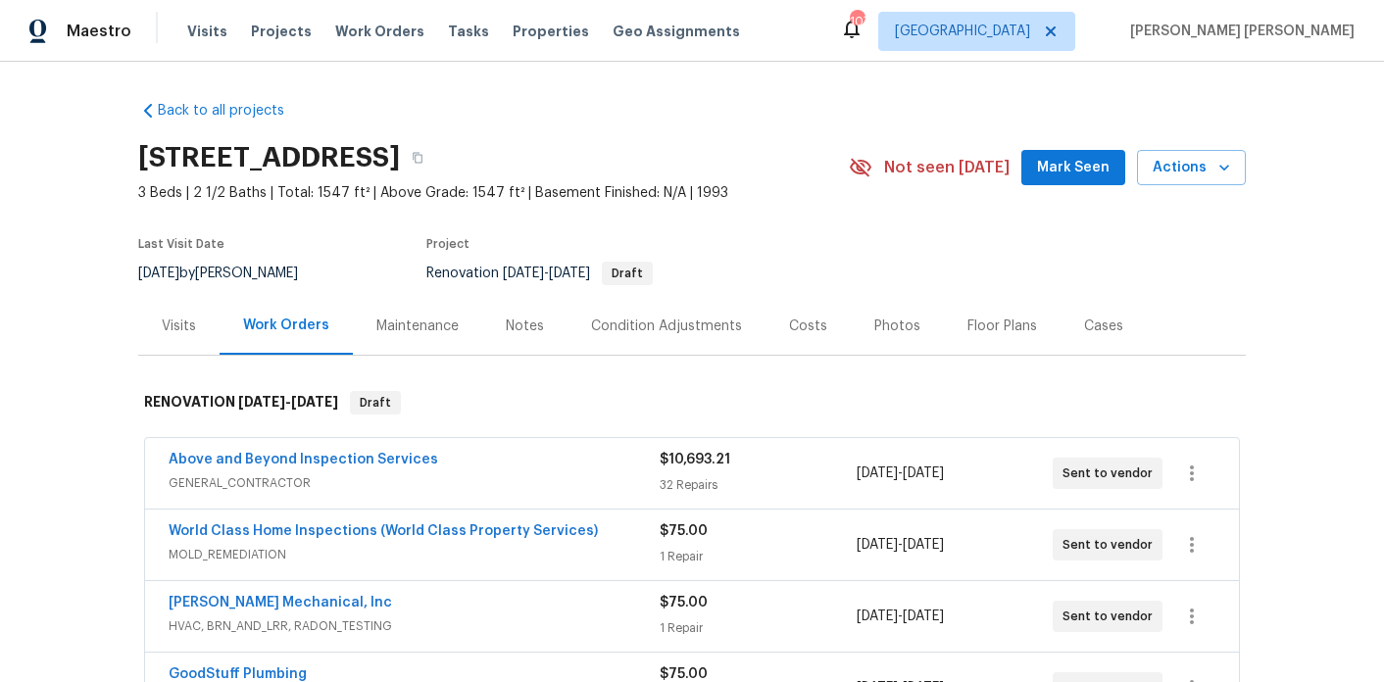  What do you see at coordinates (539, 273) in the screenshot?
I see `span: Renovation` at bounding box center [539, 273].